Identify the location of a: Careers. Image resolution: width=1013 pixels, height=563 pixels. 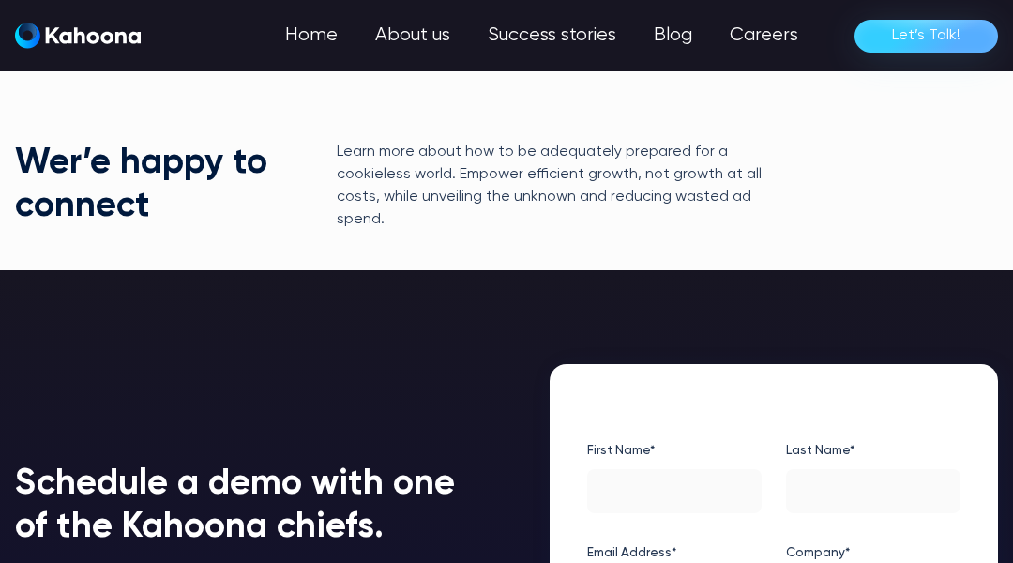
(763, 36).